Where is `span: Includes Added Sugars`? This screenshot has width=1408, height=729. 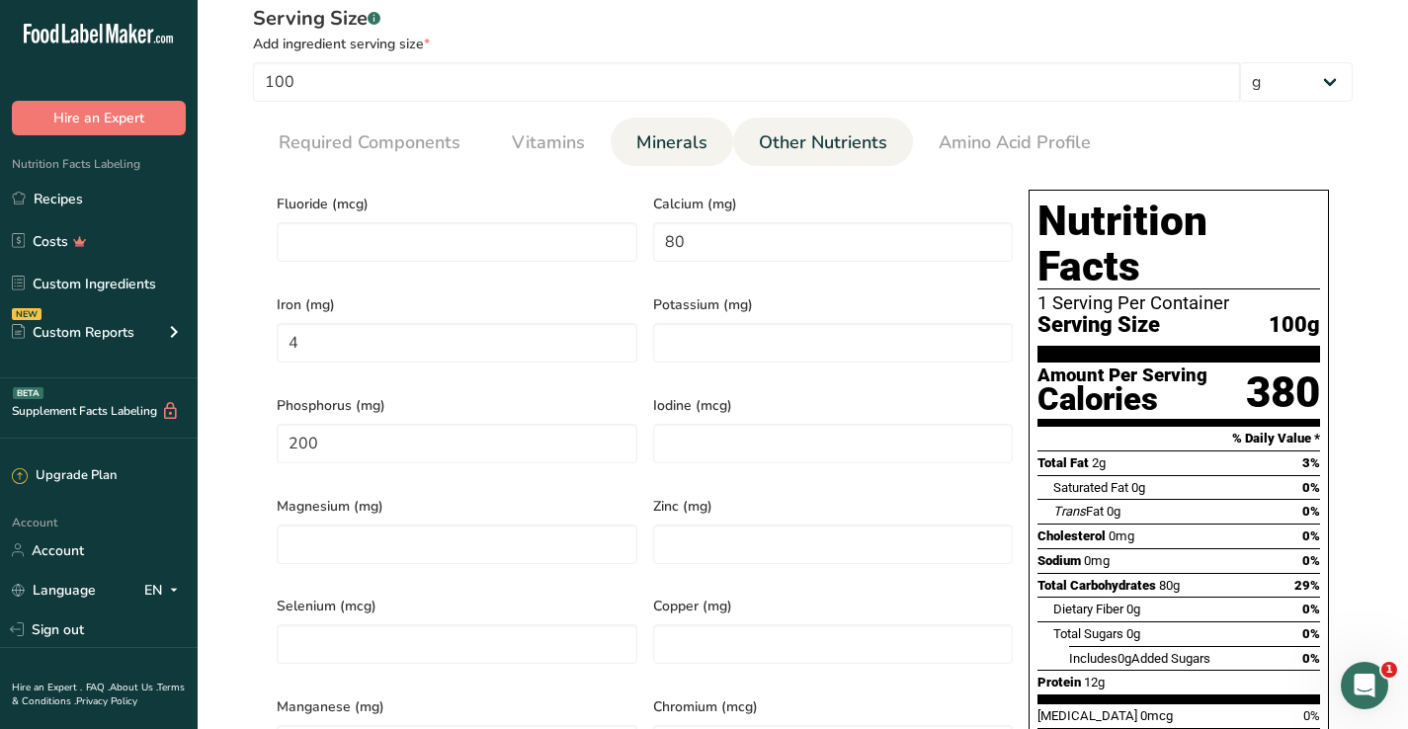 span: Includes Added Sugars is located at coordinates (1139, 658).